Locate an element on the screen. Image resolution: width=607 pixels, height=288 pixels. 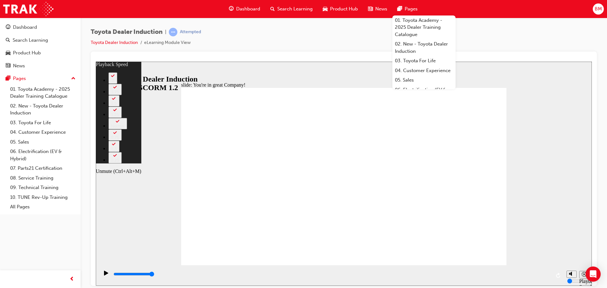
a: 10. TUNE Rev-Up Training is located at coordinates (43, 197).